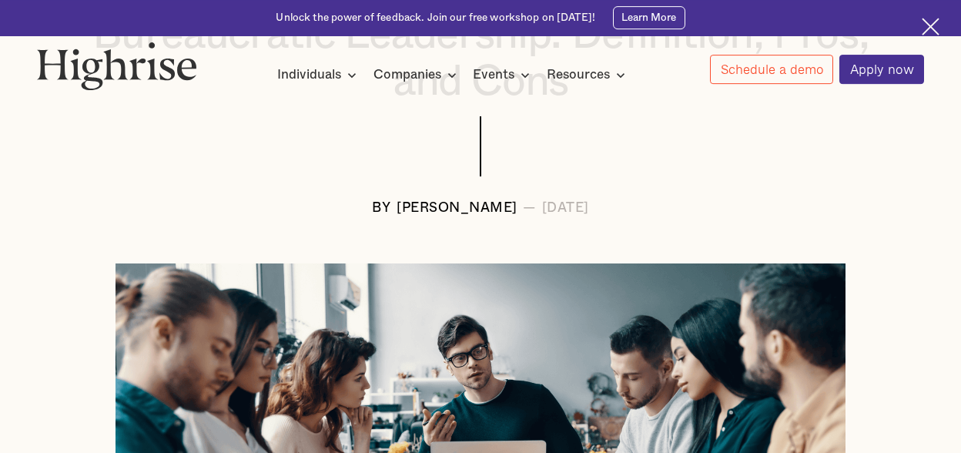 The height and width of the screenshot is (453, 961). I want to click on a: Schedule a demo, so click(772, 69).